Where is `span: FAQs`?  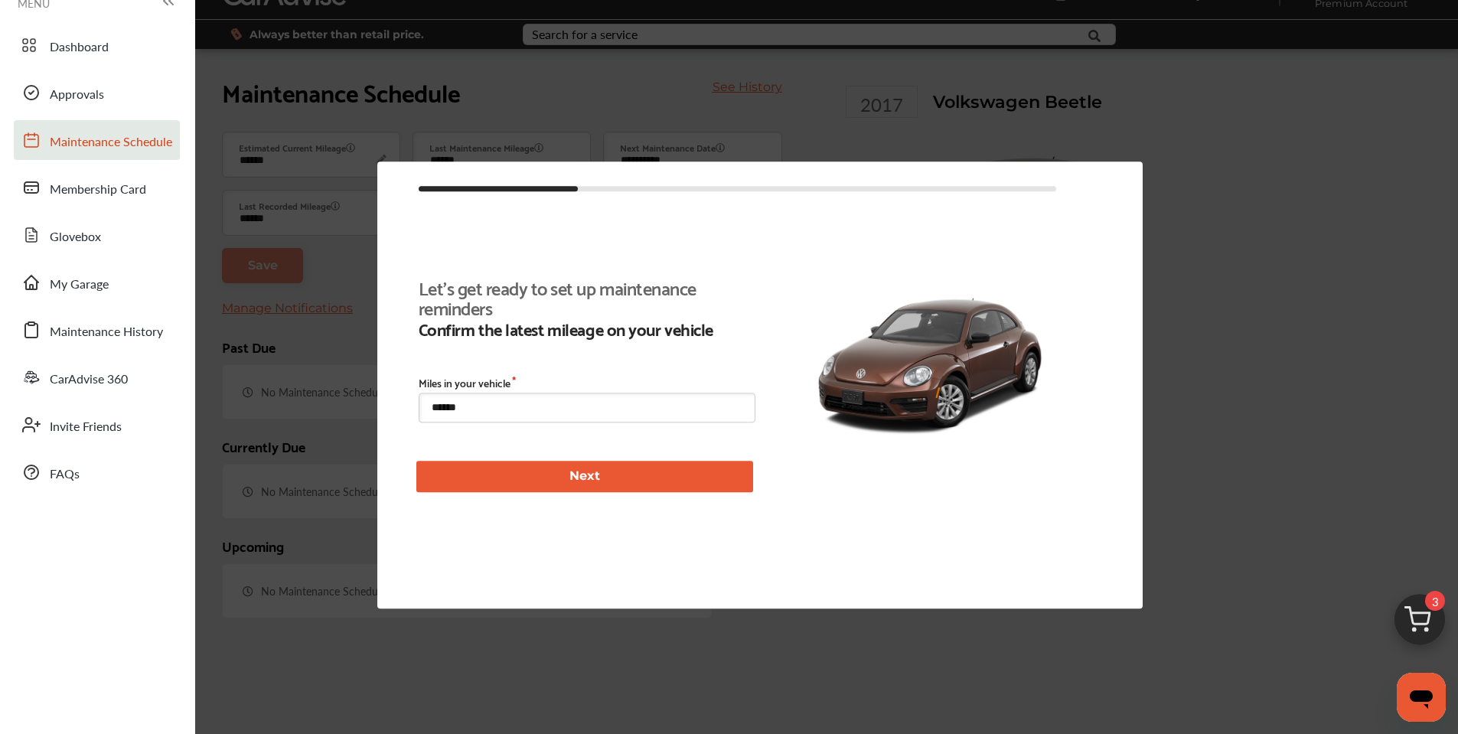
span: FAQs is located at coordinates (64, 475).